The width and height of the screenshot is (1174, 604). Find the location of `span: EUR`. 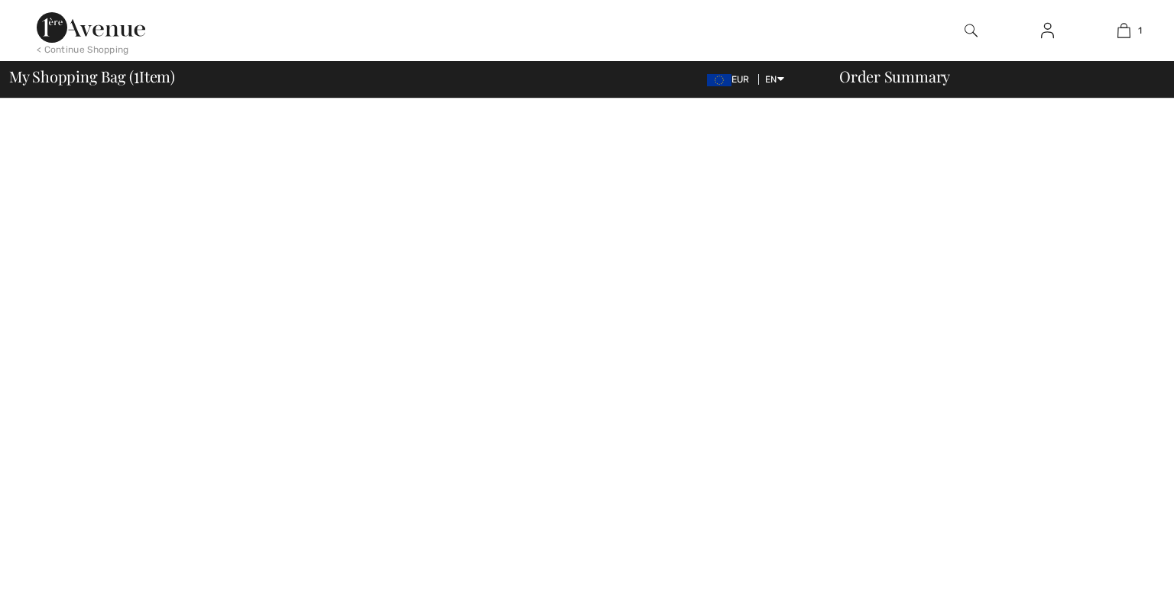

span: EUR is located at coordinates (731, 79).